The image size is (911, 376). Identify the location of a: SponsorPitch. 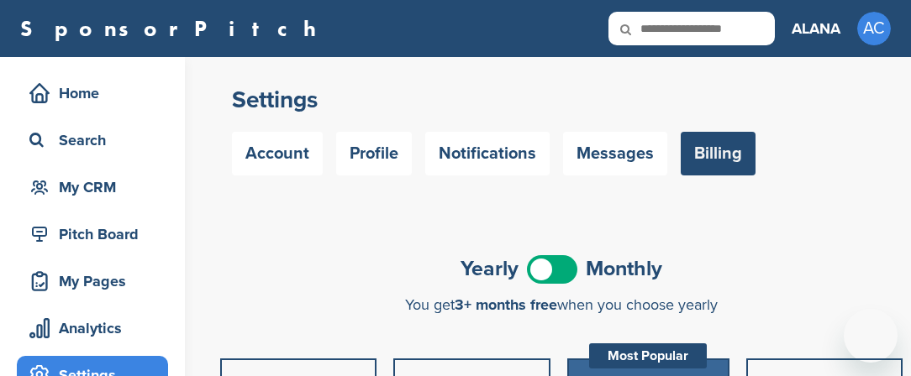
(173, 29).